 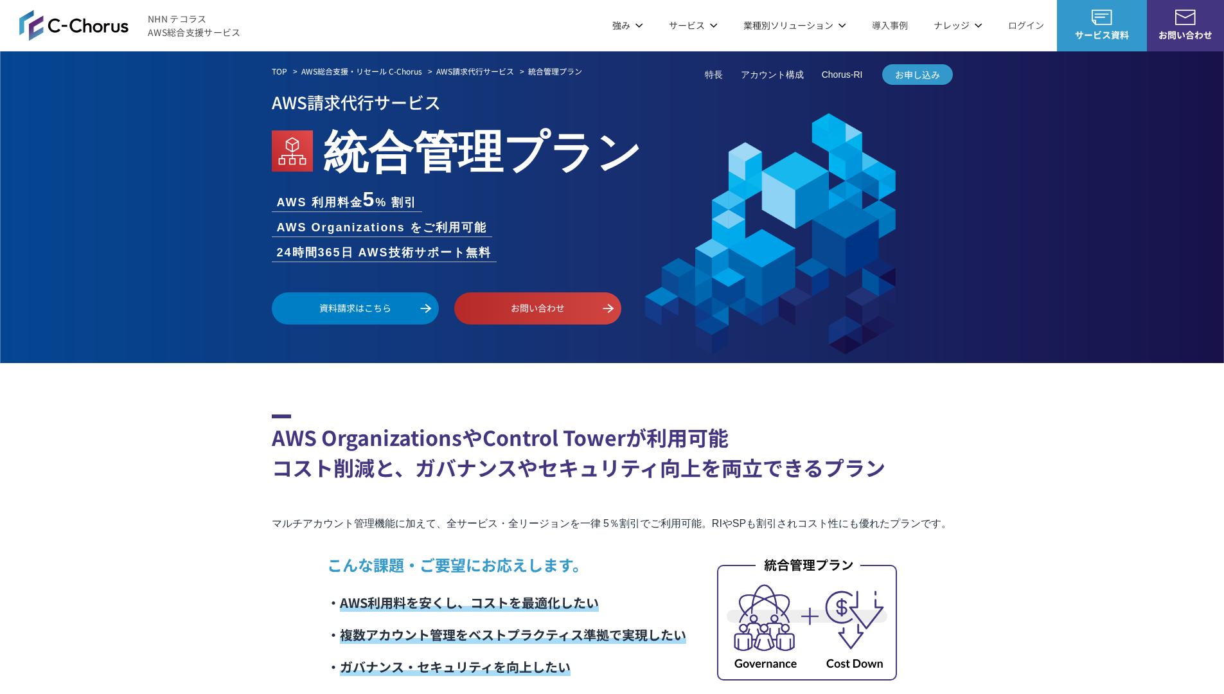 What do you see at coordinates (355, 309) in the screenshot?
I see `a: 資料請求はこちら` at bounding box center [355, 309].